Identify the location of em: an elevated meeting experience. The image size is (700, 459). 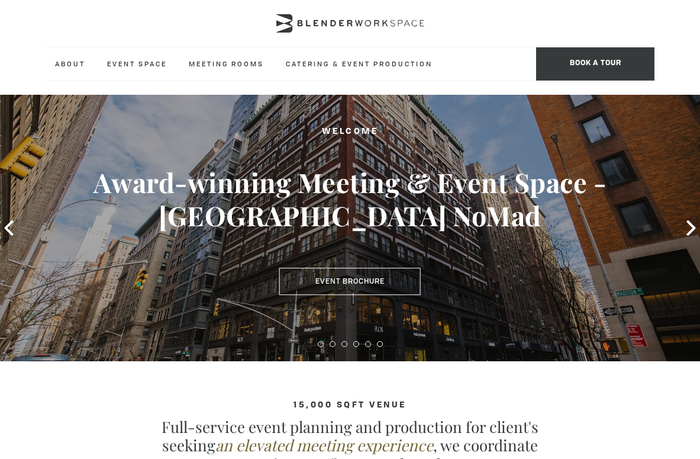
(324, 445).